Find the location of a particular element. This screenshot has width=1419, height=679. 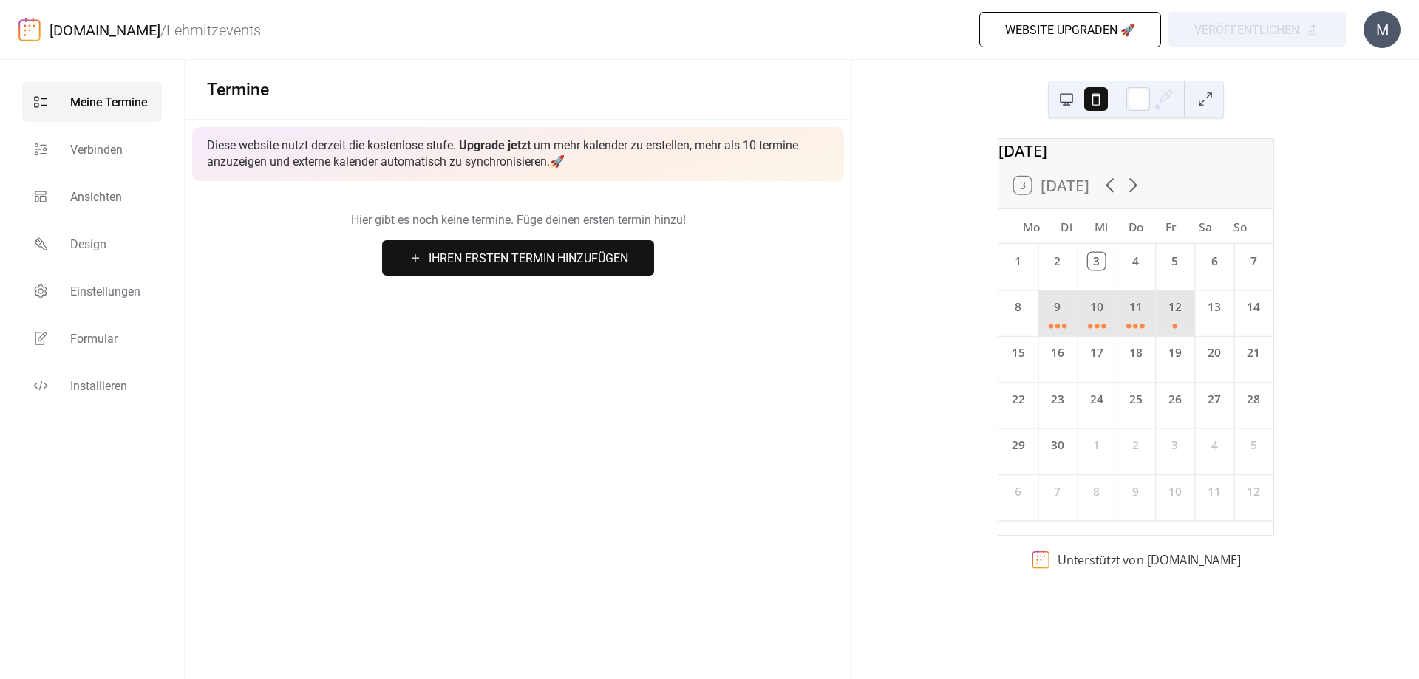

div: Sa is located at coordinates (1205, 226).